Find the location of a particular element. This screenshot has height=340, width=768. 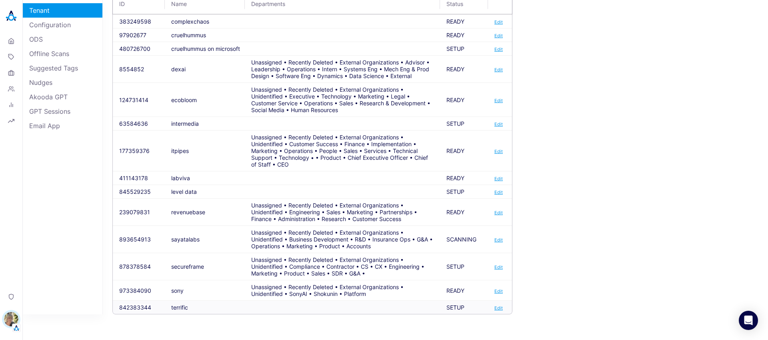

a: GPT Sessions is located at coordinates (62, 111).